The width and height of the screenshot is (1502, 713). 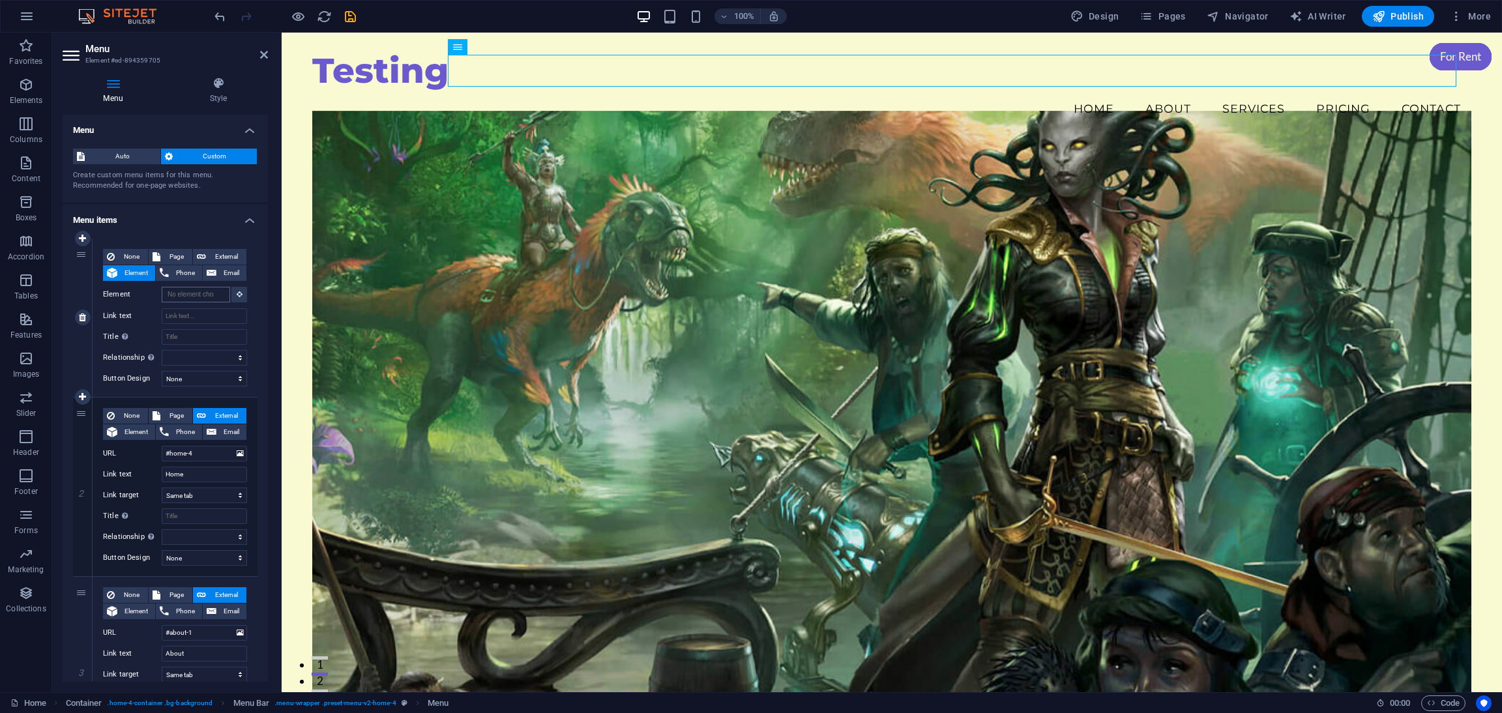 What do you see at coordinates (1094, 16) in the screenshot?
I see `span: Design` at bounding box center [1094, 16].